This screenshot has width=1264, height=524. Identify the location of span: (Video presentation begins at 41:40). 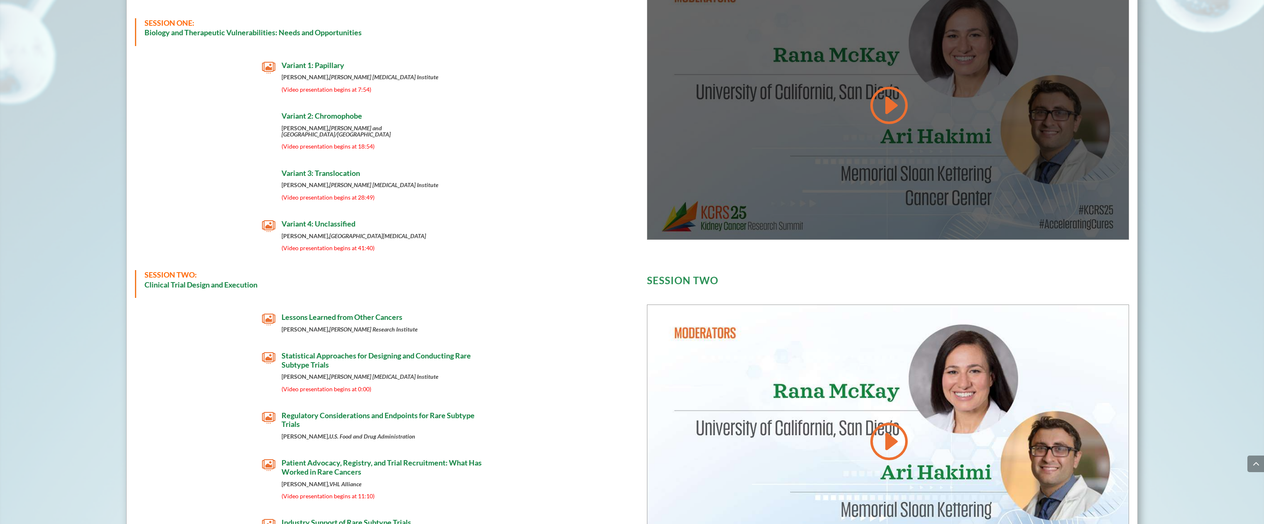
(328, 248).